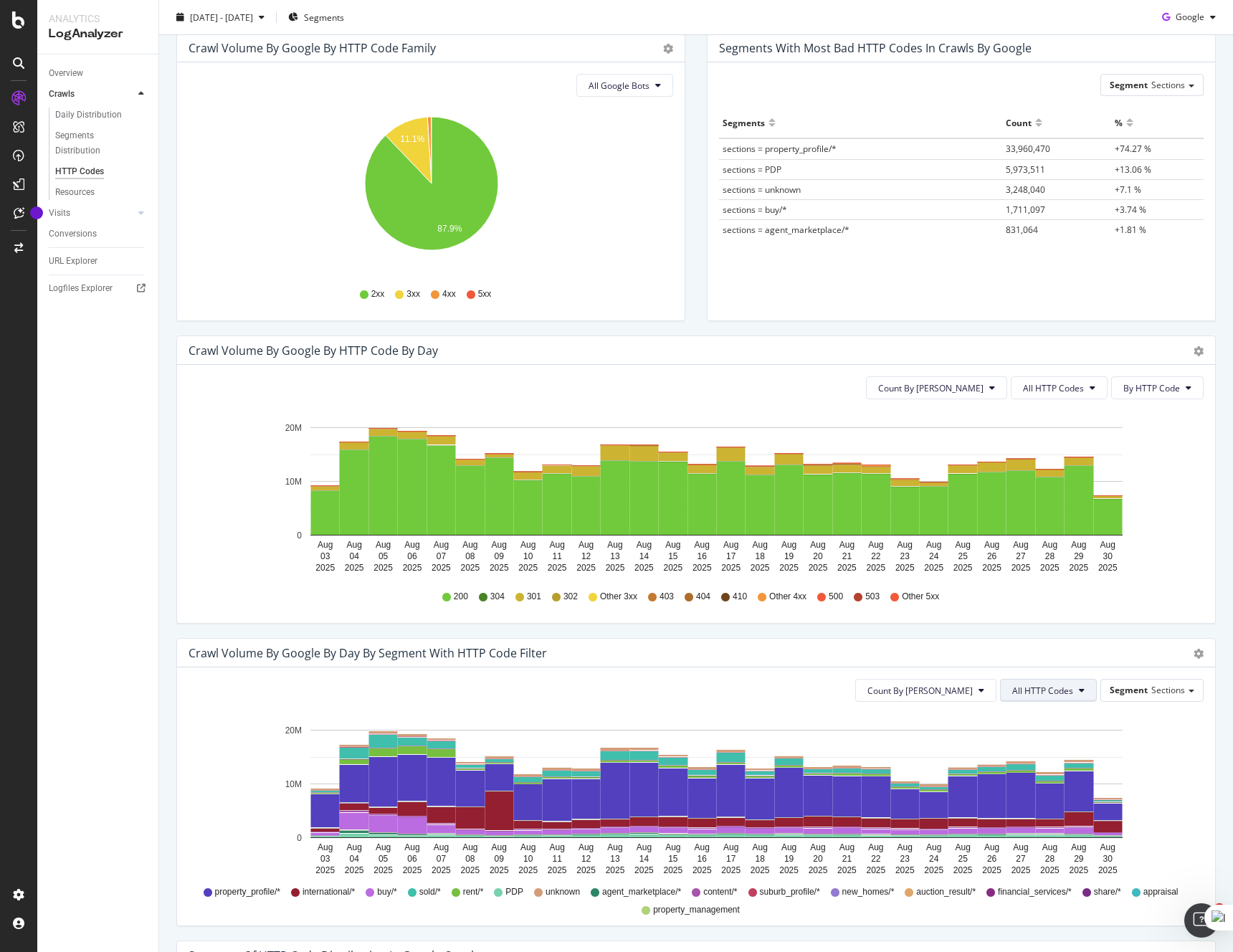 The image size is (1233, 952). What do you see at coordinates (1028, 148) in the screenshot?
I see `span: 33,960,470` at bounding box center [1028, 148].